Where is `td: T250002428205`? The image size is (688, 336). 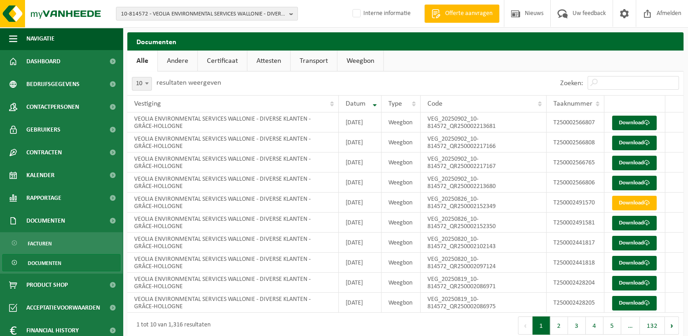
td: T250002428205 is located at coordinates (575, 302).